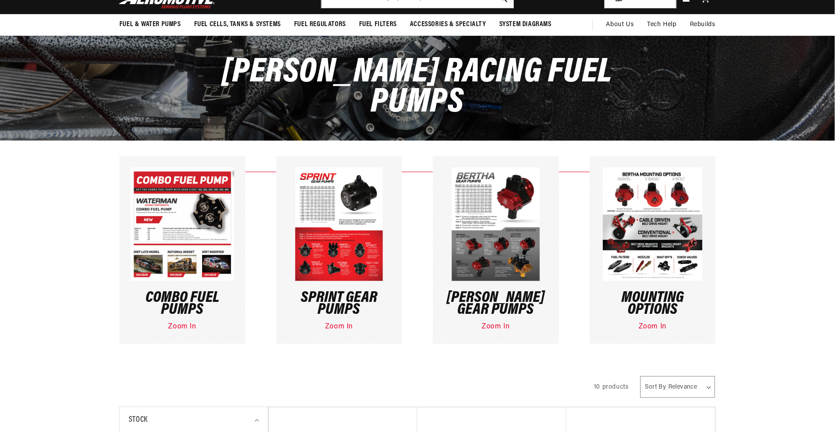 Image resolution: width=835 pixels, height=432 pixels. What do you see at coordinates (620, 25) in the screenshot?
I see `a: About Us` at bounding box center [620, 25].